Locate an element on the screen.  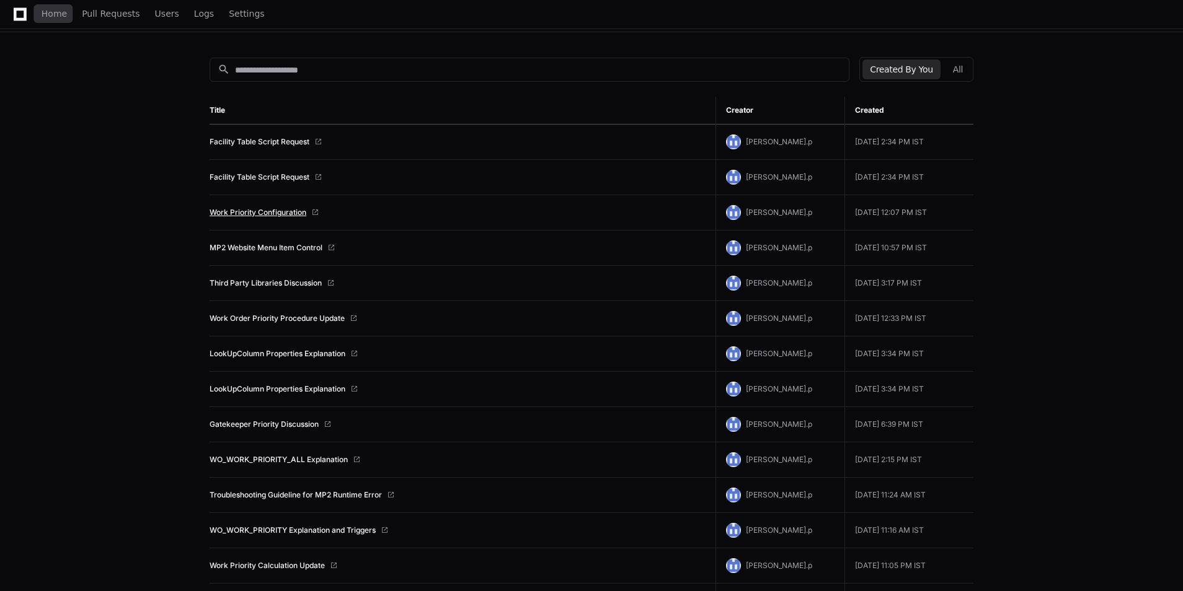
a: MP2 Website Menu Item Control is located at coordinates (266, 248).